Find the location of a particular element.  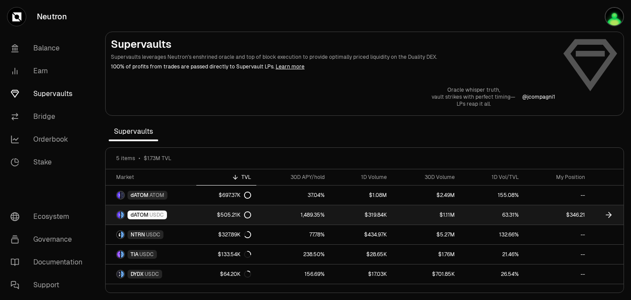

a: $346.21 is located at coordinates (557, 215).